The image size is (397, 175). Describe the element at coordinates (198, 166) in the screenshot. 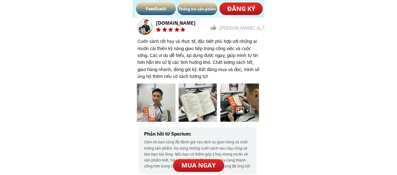

I see `p: MUA NGAY` at that location.